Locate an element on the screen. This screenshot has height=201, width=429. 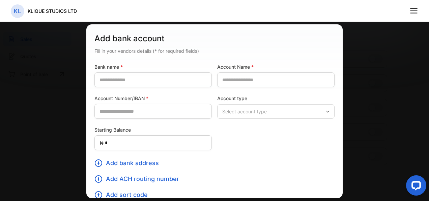
button: Open LiveChat chat widget is located at coordinates (16, 13).